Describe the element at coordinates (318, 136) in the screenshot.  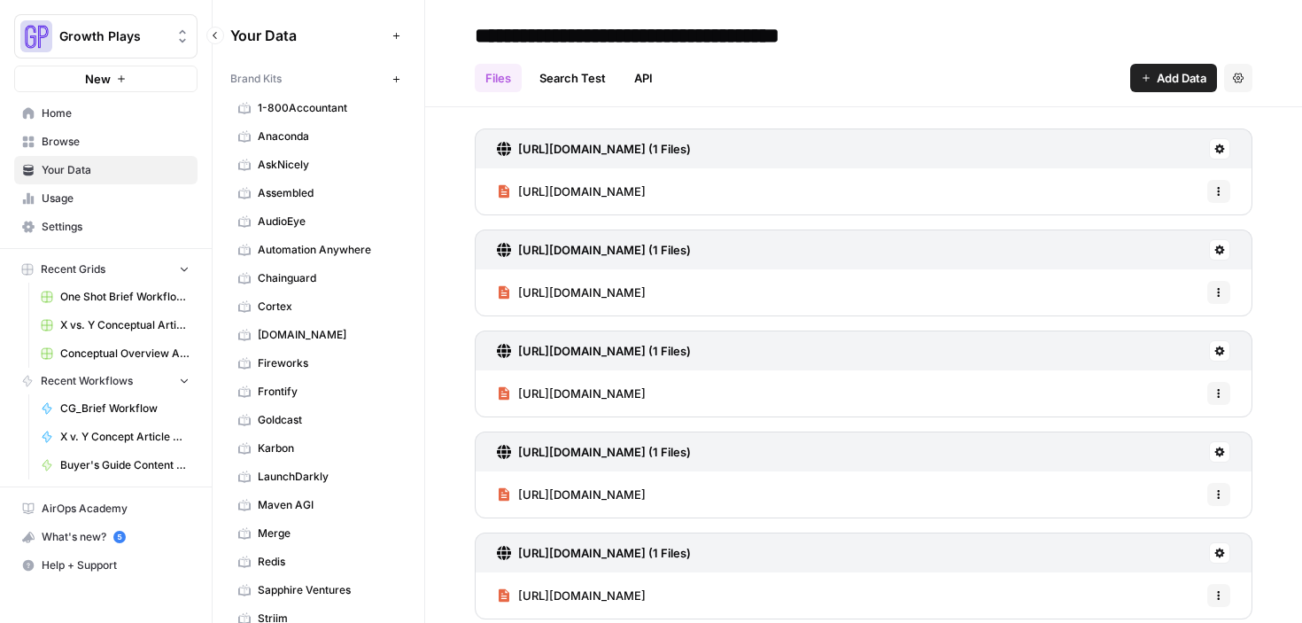
I see `a: Anaconda` at that location.